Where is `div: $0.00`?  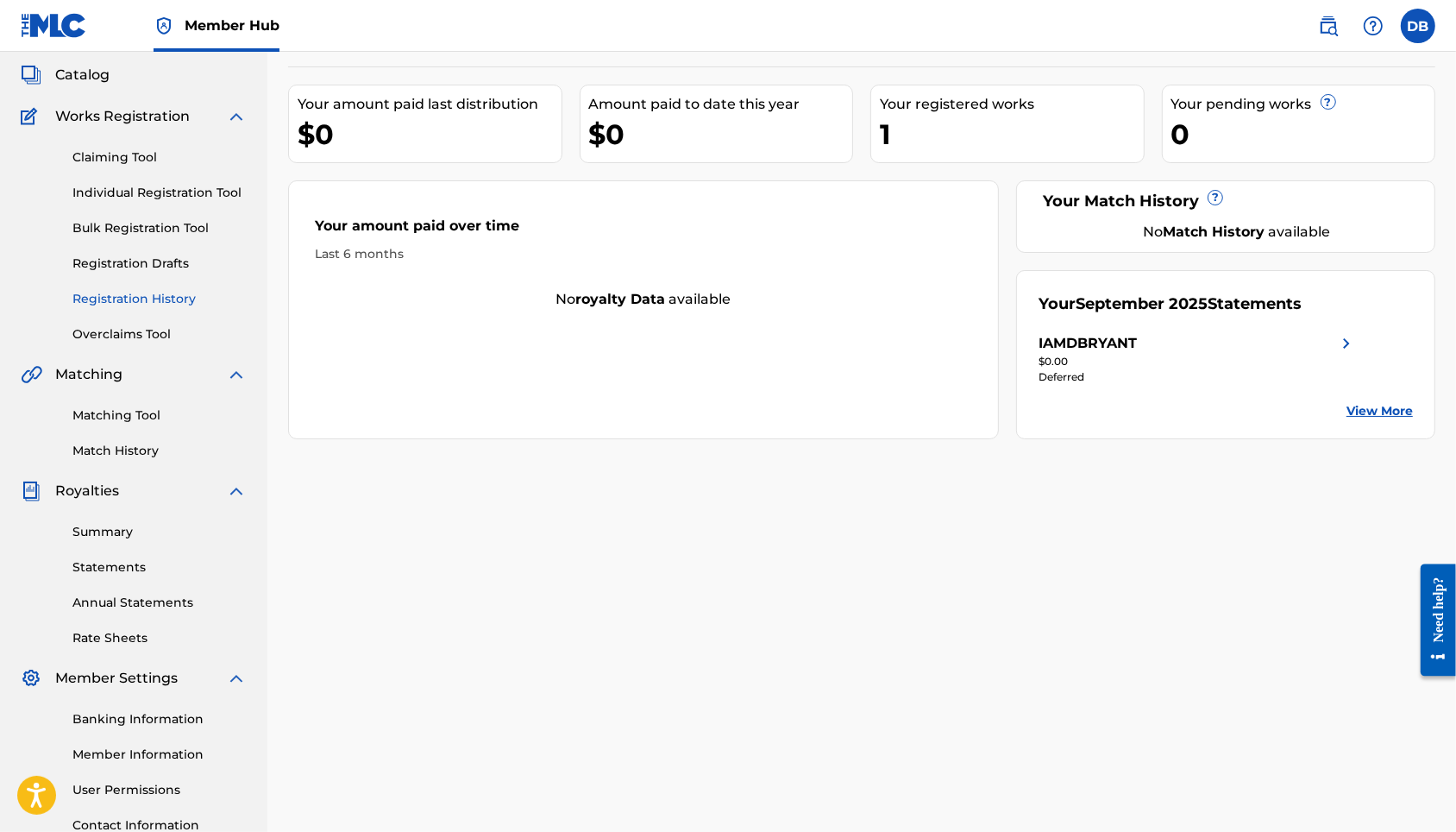 div: $0.00 is located at coordinates (1197, 362).